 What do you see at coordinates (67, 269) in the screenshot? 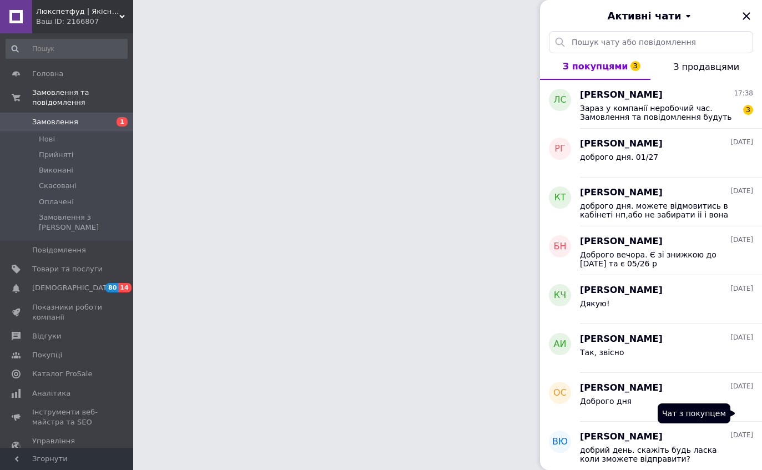
I see `span: Товари та послуги` at bounding box center [67, 269].